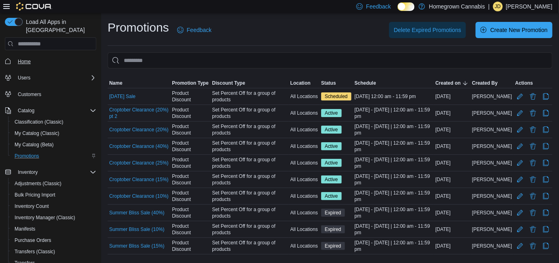 The height and width of the screenshot is (263, 559). Describe the element at coordinates (366, 83) in the screenshot. I see `span: Schedule` at that location.